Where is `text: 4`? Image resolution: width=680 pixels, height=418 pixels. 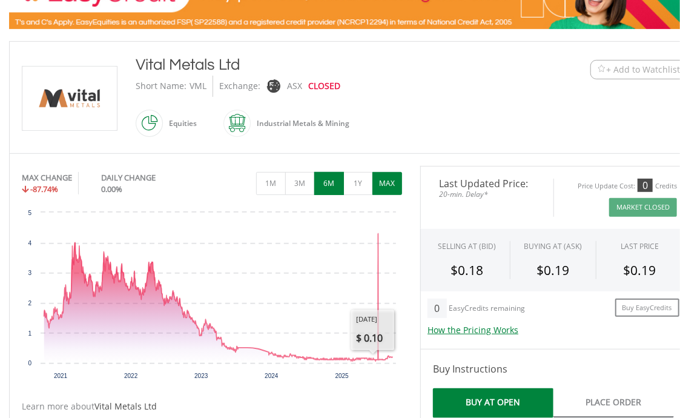 text: 4 is located at coordinates (30, 243).